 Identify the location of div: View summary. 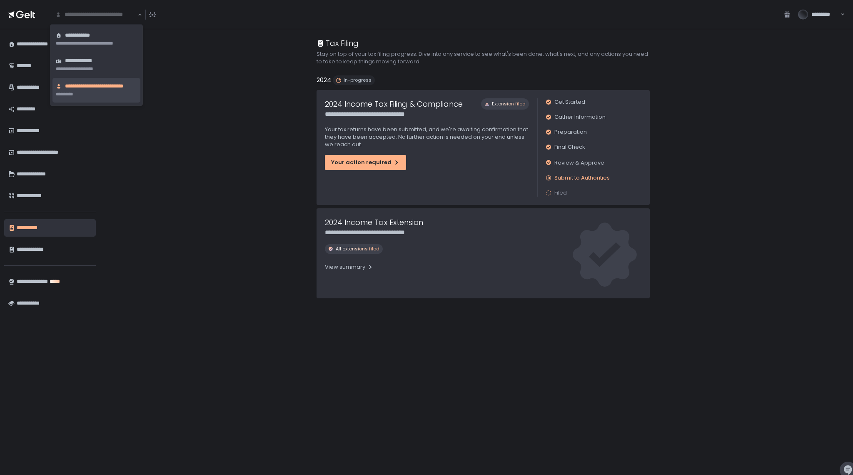
(349, 267).